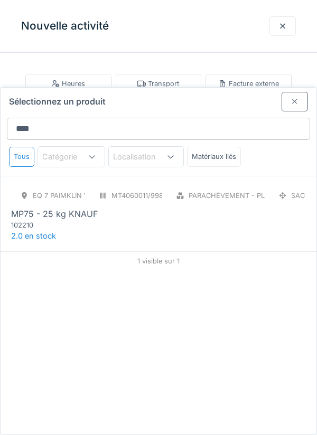  What do you see at coordinates (214, 156) in the screenshot?
I see `div: Matériaux liés` at bounding box center [214, 156].